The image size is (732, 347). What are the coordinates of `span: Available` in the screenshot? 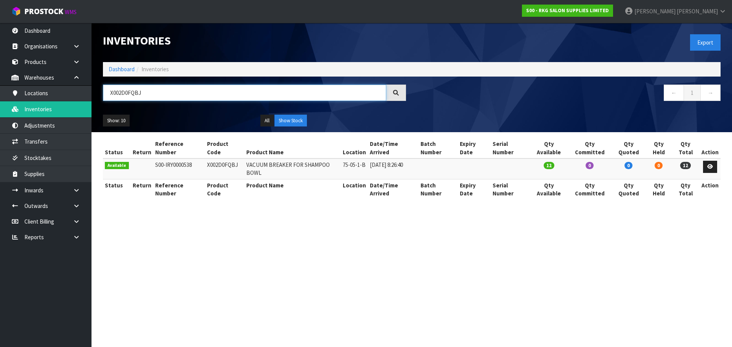 It's located at (117, 166).